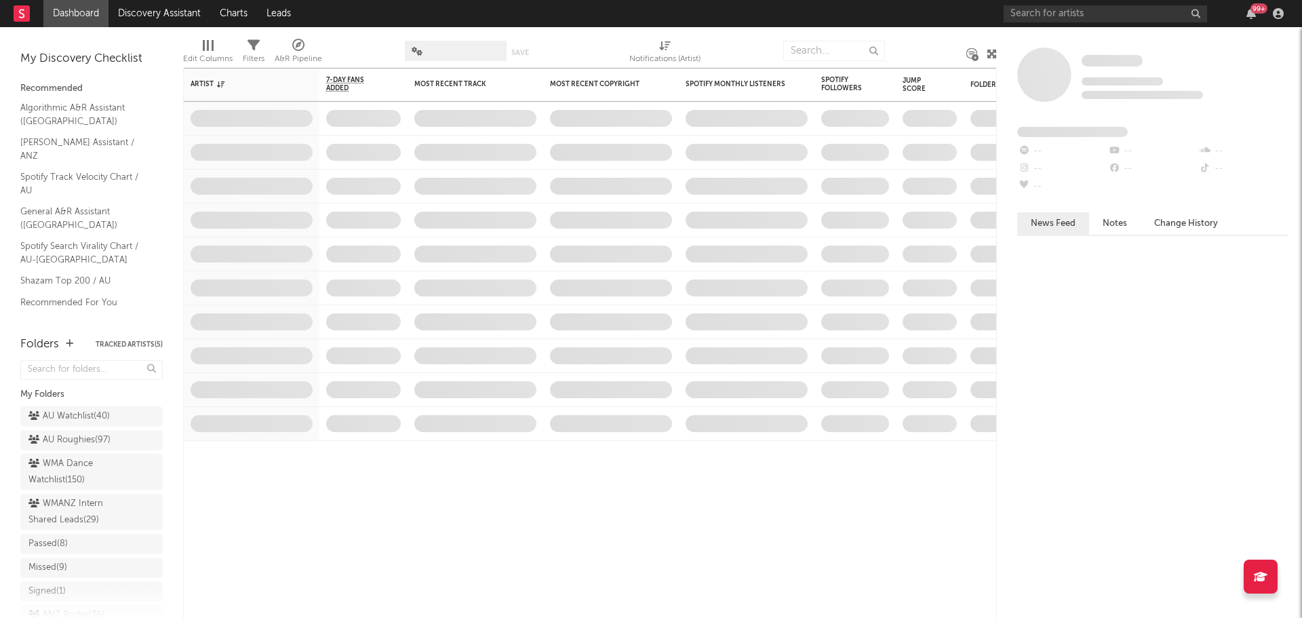  I want to click on div: Jump Score, so click(919, 85).